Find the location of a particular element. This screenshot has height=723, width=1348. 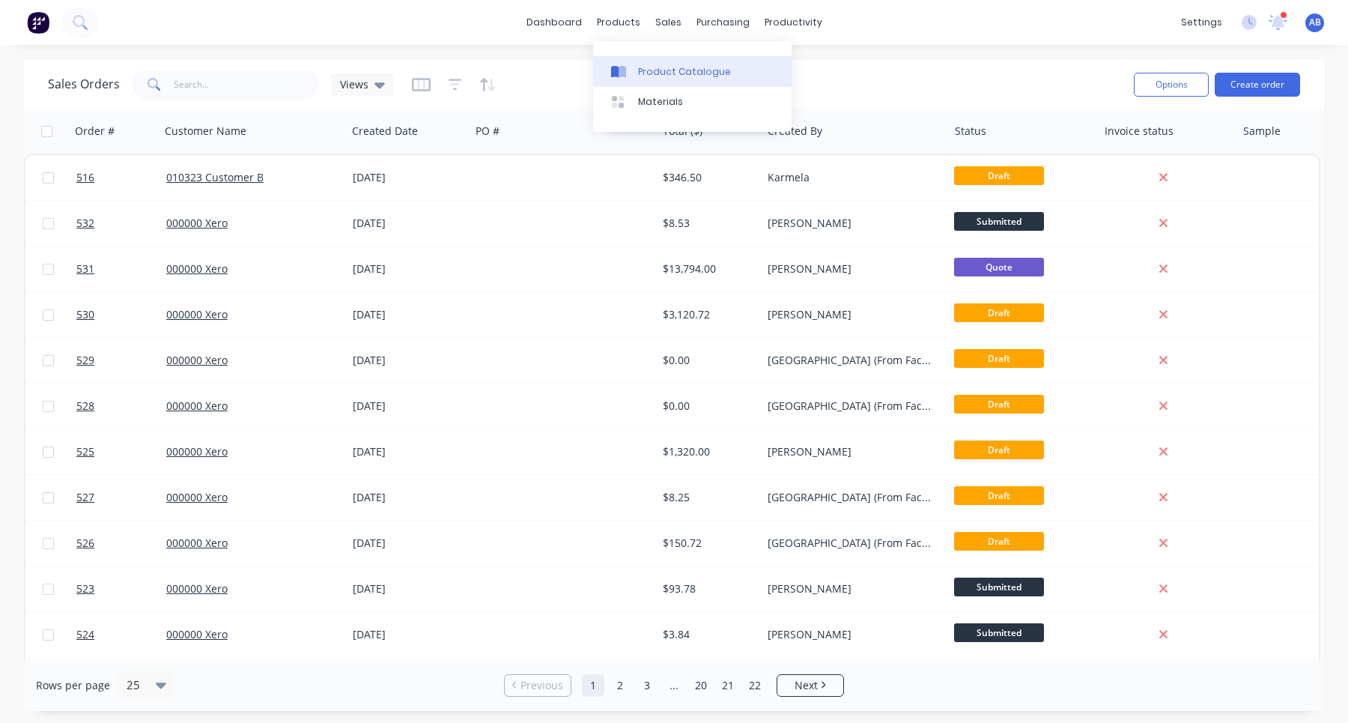

a: Page 22 is located at coordinates (755, 685).